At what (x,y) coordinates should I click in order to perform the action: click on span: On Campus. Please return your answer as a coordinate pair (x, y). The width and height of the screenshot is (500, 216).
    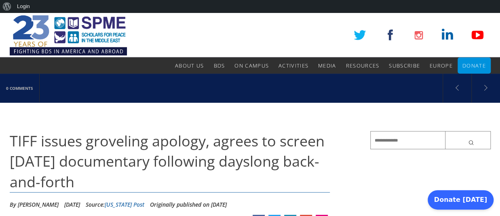
    Looking at the image, I should click on (252, 66).